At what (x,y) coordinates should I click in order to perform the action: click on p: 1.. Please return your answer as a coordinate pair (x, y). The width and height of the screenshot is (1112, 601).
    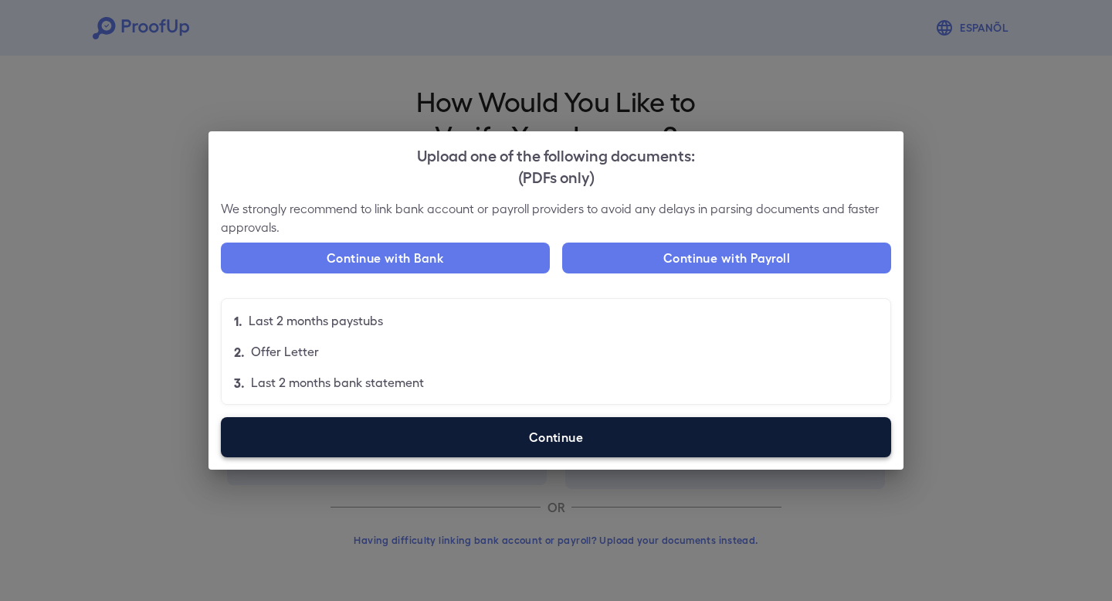
    Looking at the image, I should click on (238, 321).